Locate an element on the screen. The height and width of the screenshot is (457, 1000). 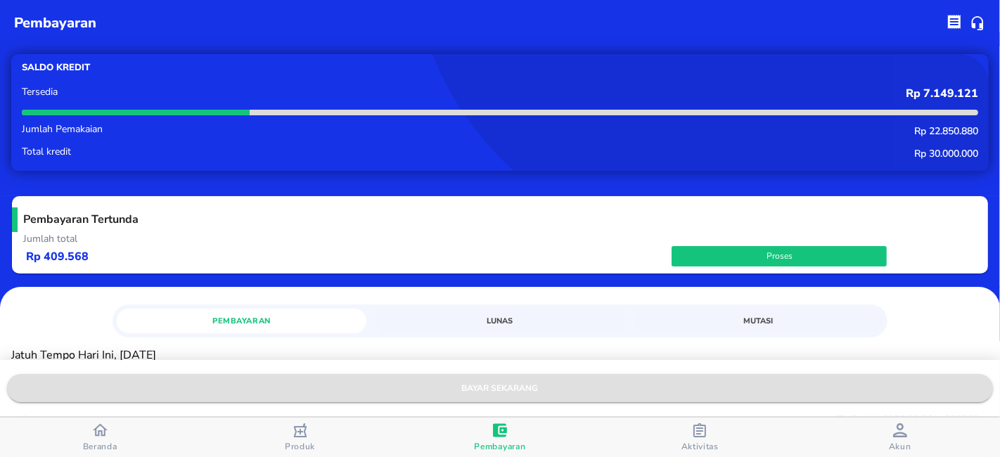
p: Jumlah Pemakaian is located at coordinates (221, 129).